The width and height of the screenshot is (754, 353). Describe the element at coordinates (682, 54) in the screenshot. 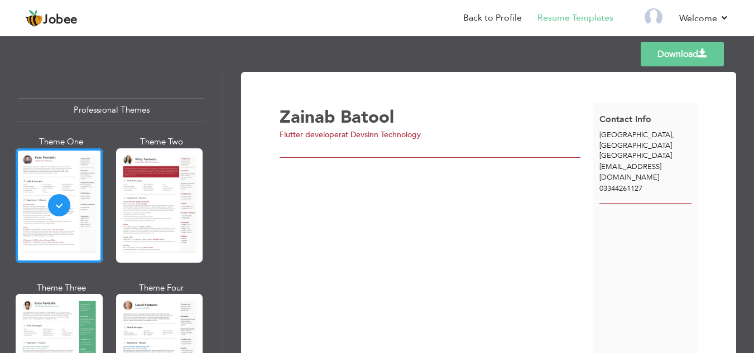

I see `a: Download` at that location.